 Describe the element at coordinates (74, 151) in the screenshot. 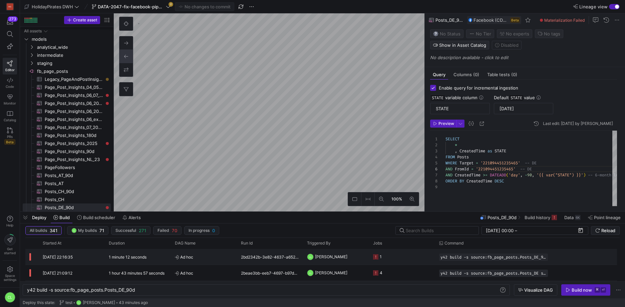

I see `span: Page_Post_Insights_90d​​​​​​​​​` at that location.